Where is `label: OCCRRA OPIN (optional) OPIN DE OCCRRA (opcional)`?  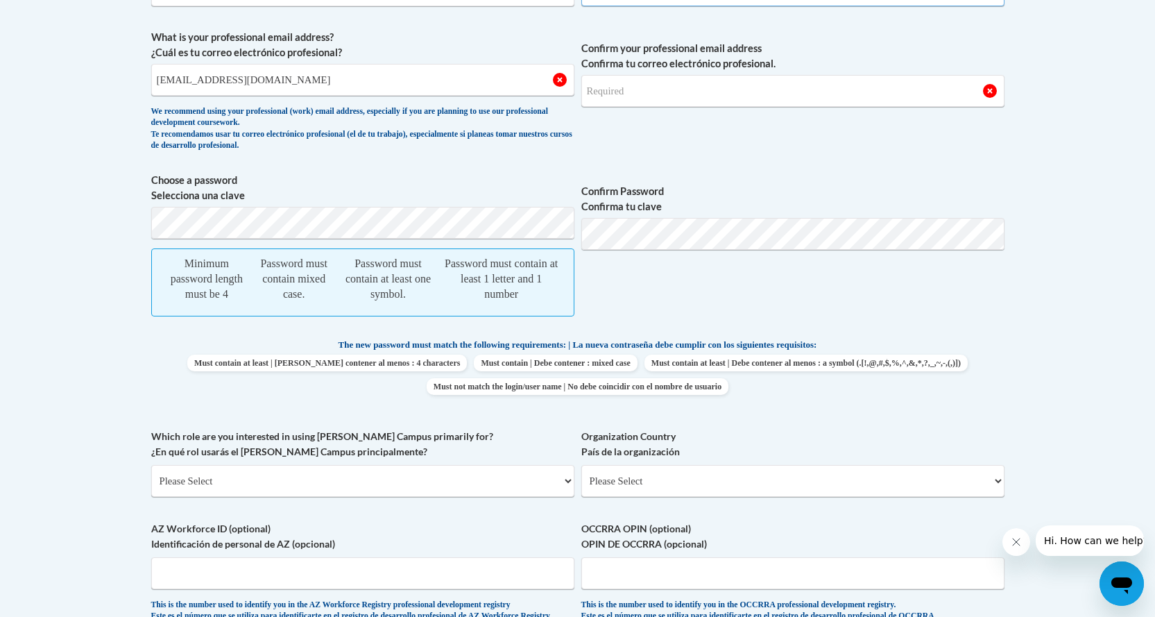
label: OCCRRA OPIN (optional) OPIN DE OCCRRA (opcional) is located at coordinates (793, 536).